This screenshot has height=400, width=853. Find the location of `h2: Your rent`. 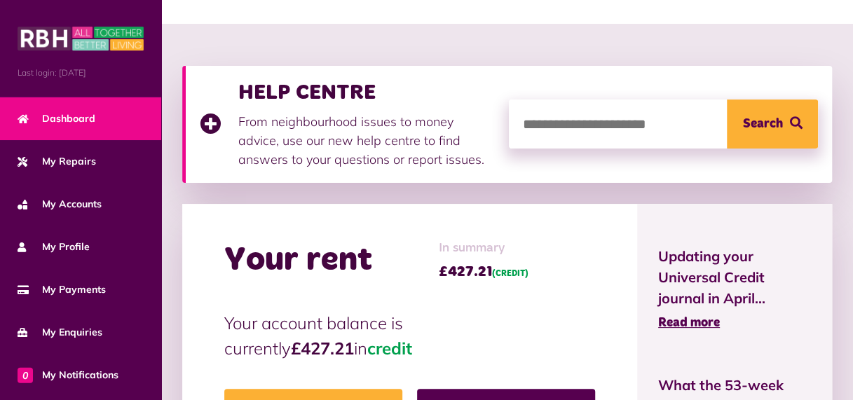

h2: Your rent is located at coordinates (298, 261).